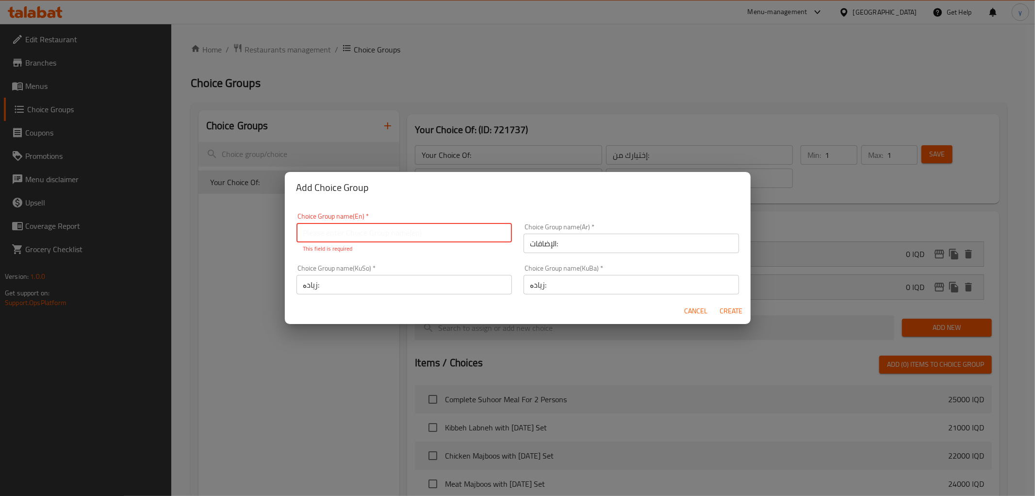 Image resolution: width=1035 pixels, height=496 pixels. What do you see at coordinates (731, 311) in the screenshot?
I see `span: Create` at bounding box center [731, 311].